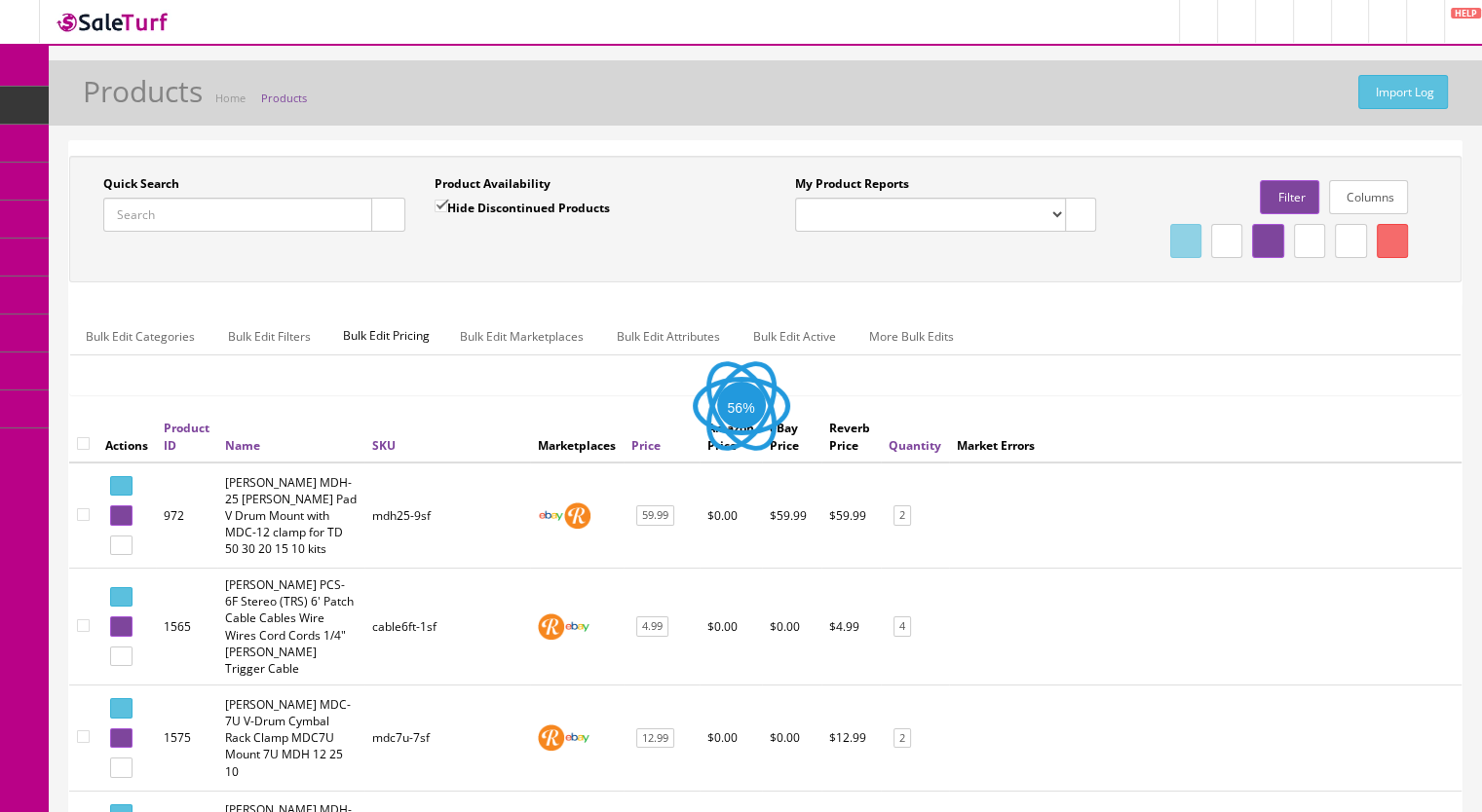 The height and width of the screenshot is (812, 1482). What do you see at coordinates (447, 738) in the screenshot?
I see `td: mdc7u-7sf` at bounding box center [447, 738].